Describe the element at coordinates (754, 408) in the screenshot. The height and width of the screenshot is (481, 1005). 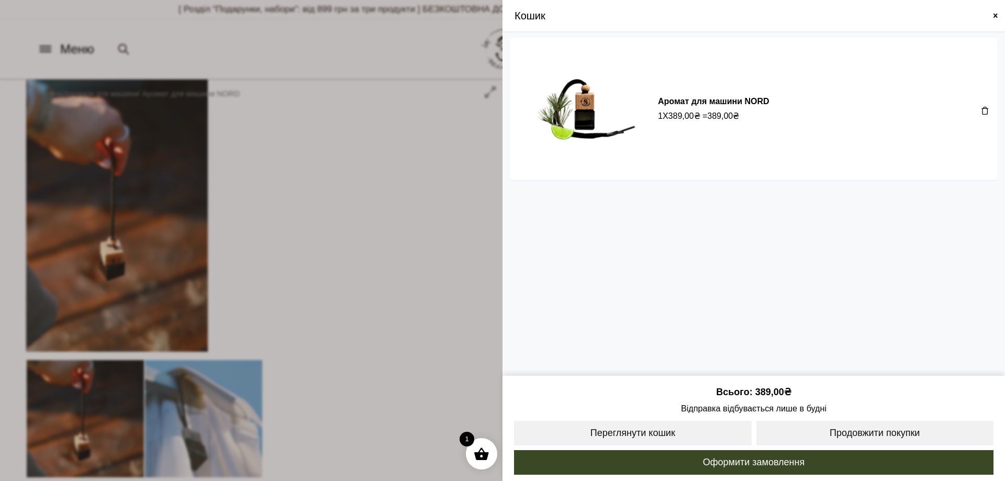
I see `span: Відправка відбувається лише в будні` at that location.